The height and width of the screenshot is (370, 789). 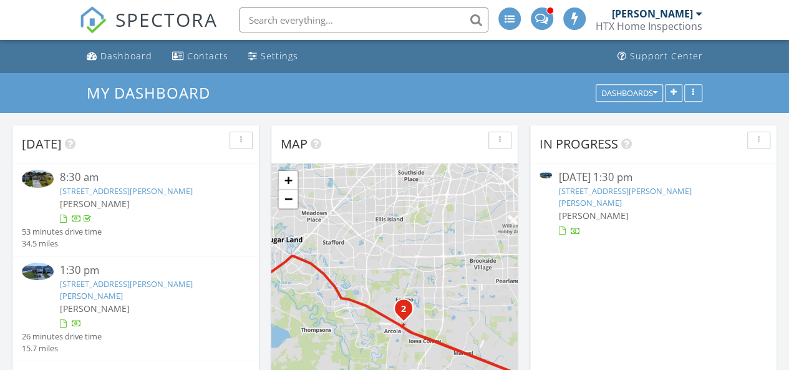 I want to click on div: 34.5 miles, so click(x=62, y=243).